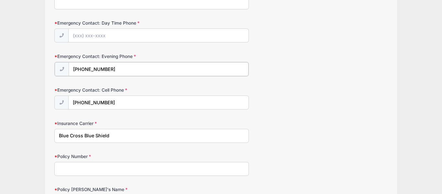 The height and width of the screenshot is (194, 442). What do you see at coordinates (110, 156) in the screenshot?
I see `label: Policy Number` at bounding box center [110, 156].